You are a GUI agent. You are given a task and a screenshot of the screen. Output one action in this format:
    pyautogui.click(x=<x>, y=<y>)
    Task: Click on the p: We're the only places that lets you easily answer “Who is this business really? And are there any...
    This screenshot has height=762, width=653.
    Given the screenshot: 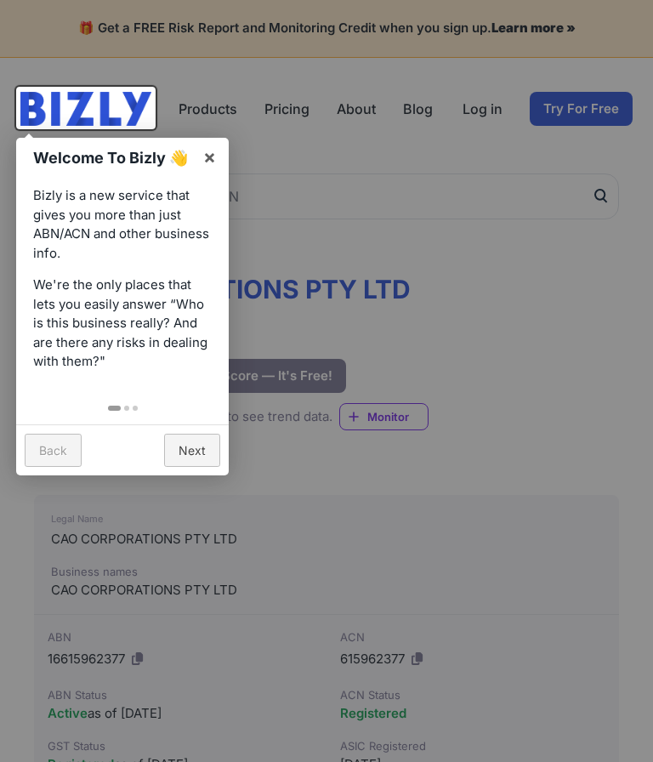 What is the action you would take?
    pyautogui.click(x=122, y=323)
    